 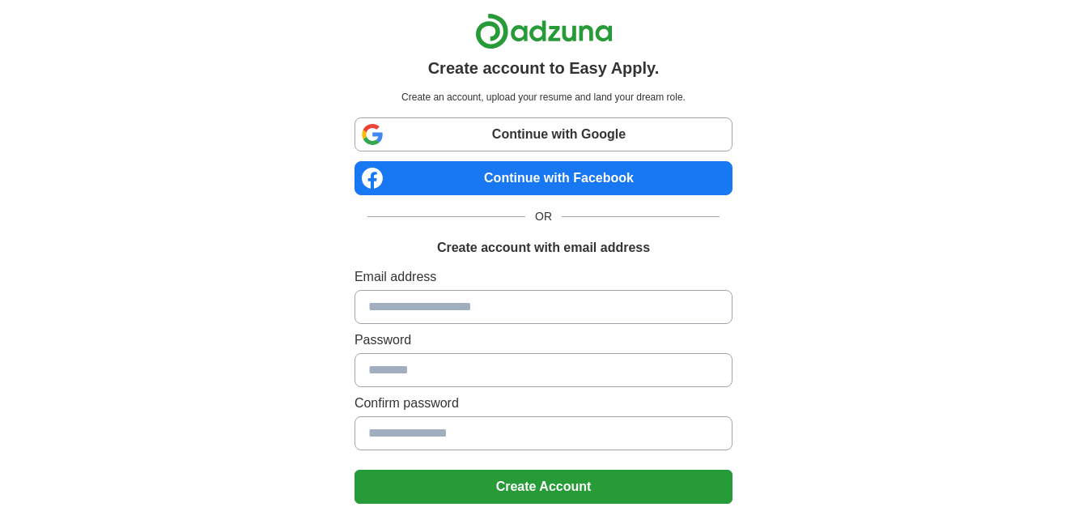 What do you see at coordinates (543, 134) in the screenshot?
I see `a: Continue with Google` at bounding box center [543, 134].